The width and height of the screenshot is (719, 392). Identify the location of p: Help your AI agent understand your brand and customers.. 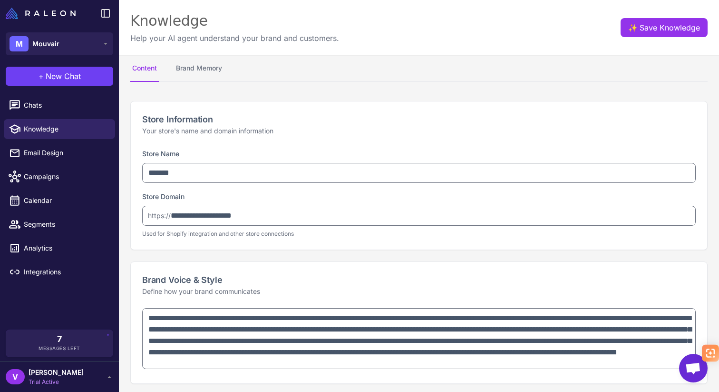
(235, 38).